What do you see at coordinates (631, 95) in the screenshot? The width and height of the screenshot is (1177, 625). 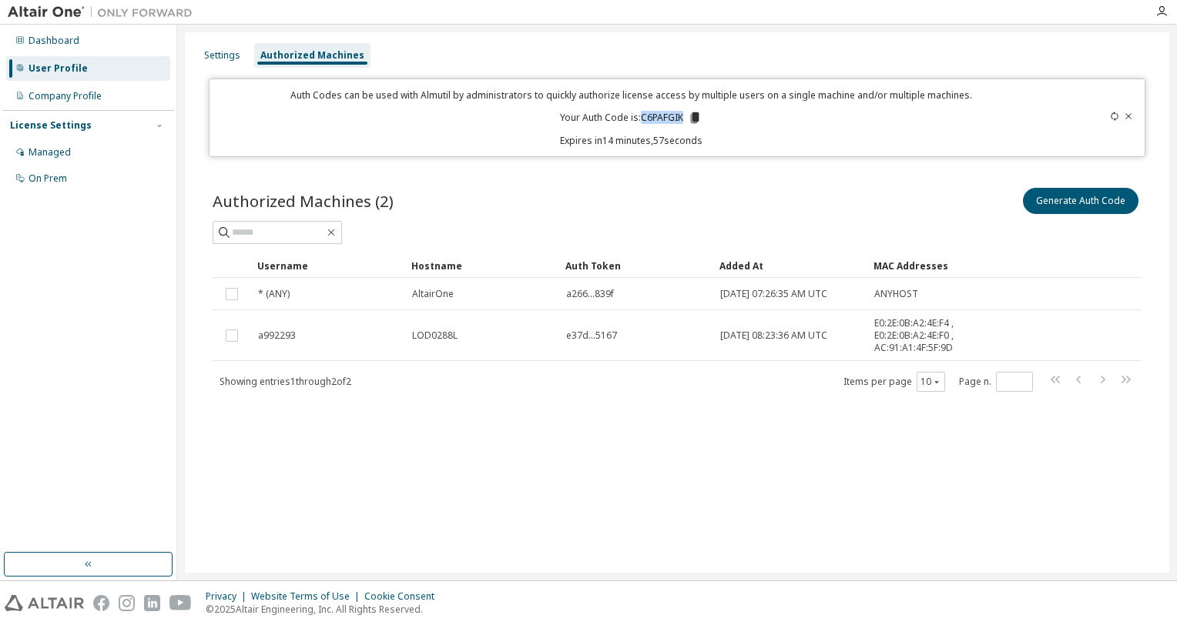 I see `p: Auth Codes can be used with Almutil by administrators to quickly authorize license access by mult...` at bounding box center [631, 95].